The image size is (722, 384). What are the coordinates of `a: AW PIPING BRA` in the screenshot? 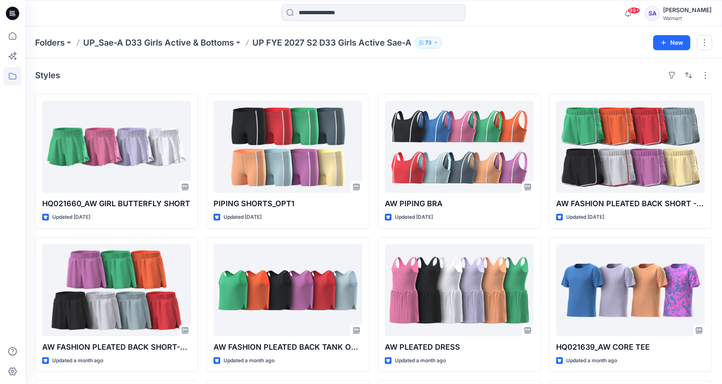 It's located at (459, 147).